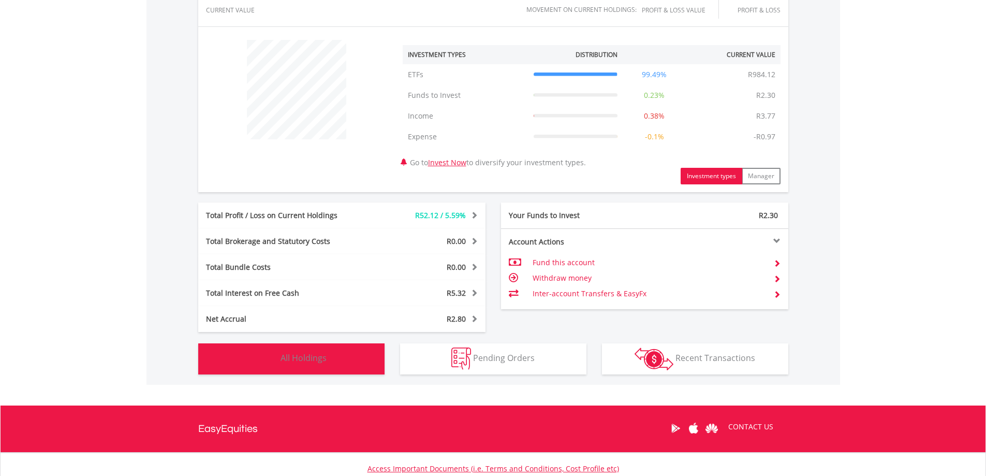 Image resolution: width=986 pixels, height=476 pixels. Describe the element at coordinates (654, 359) in the screenshot. I see `img: transactions-zar-wht.png` at that location.